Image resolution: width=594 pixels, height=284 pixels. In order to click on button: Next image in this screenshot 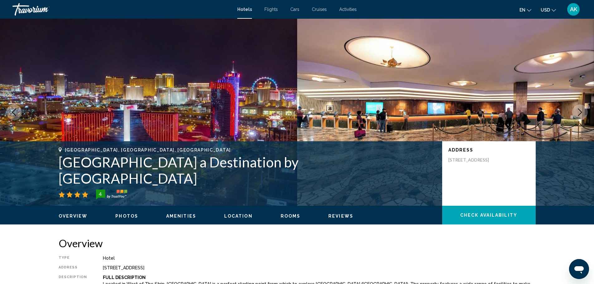, I will do `click(580, 112)`.